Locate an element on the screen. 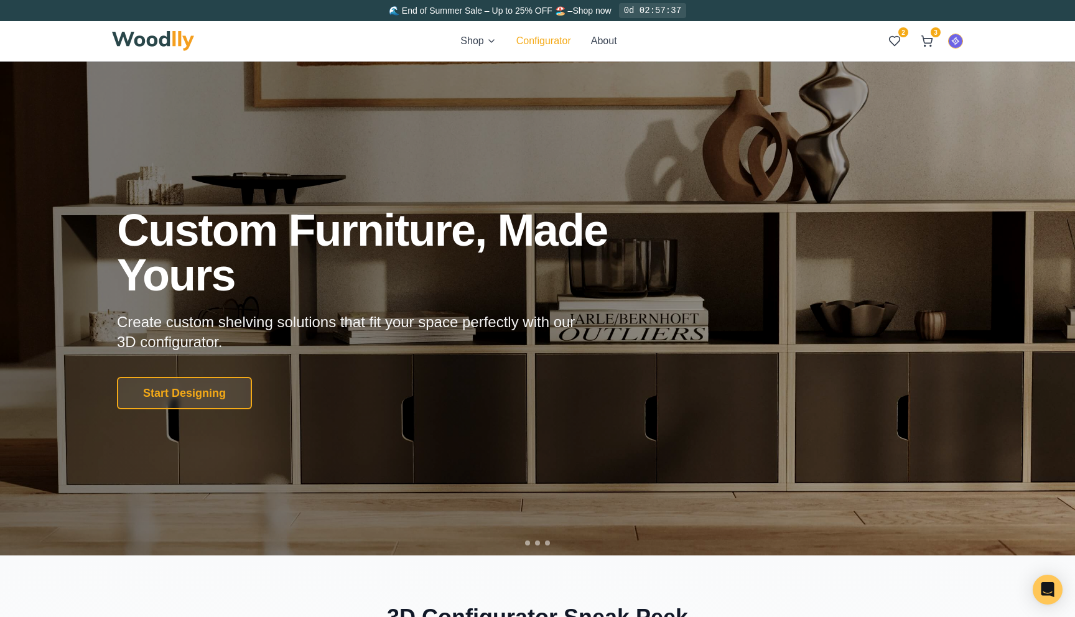  button: The AI is located at coordinates (955, 41).